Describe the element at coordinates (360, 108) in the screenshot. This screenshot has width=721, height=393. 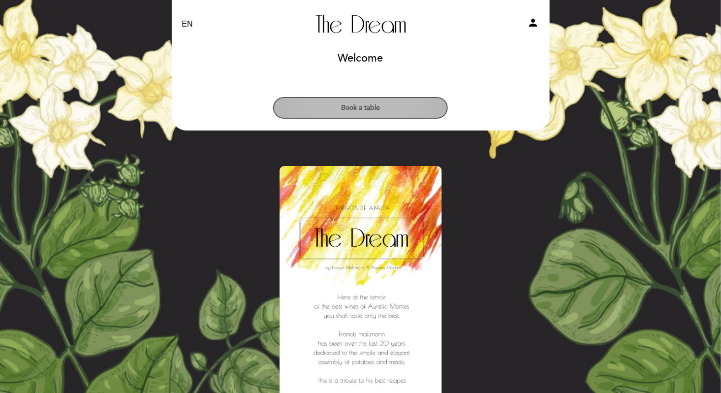
I see `button: Book a table` at that location.